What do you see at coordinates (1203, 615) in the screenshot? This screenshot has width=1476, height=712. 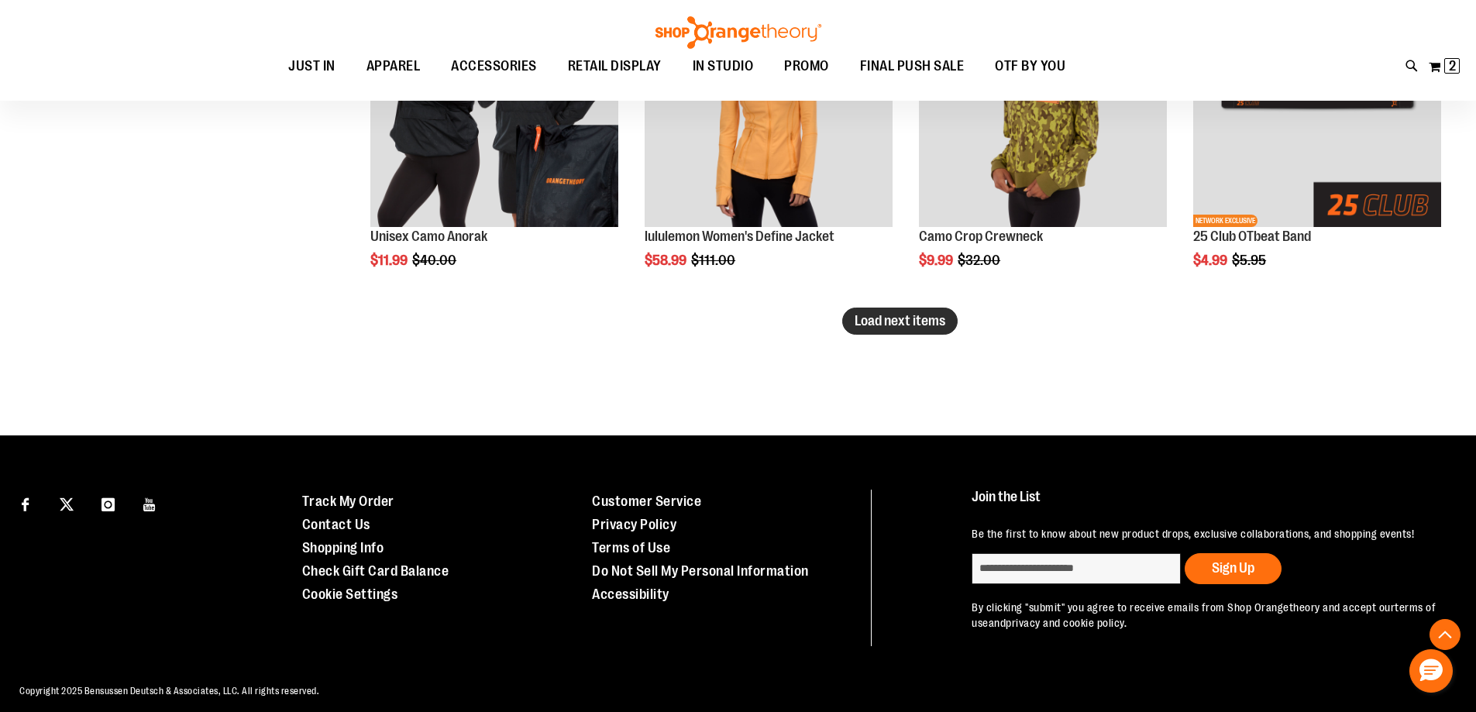 I see `a: terms of use` at bounding box center [1203, 615].